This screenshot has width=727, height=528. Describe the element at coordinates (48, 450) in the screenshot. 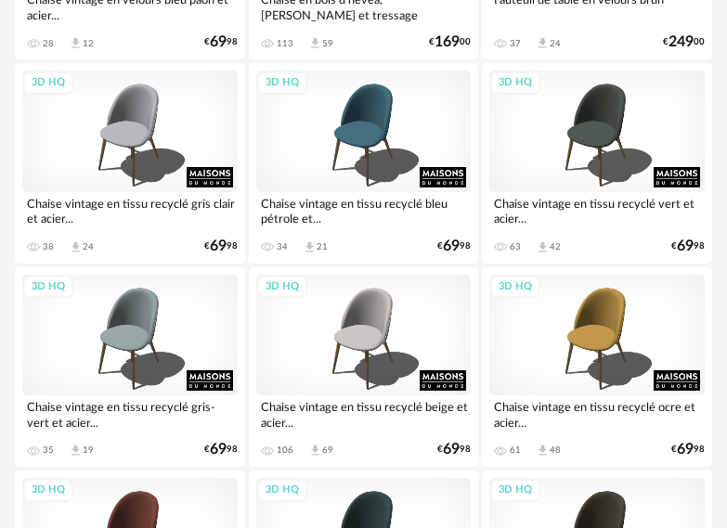

I see `div: 35` at that location.